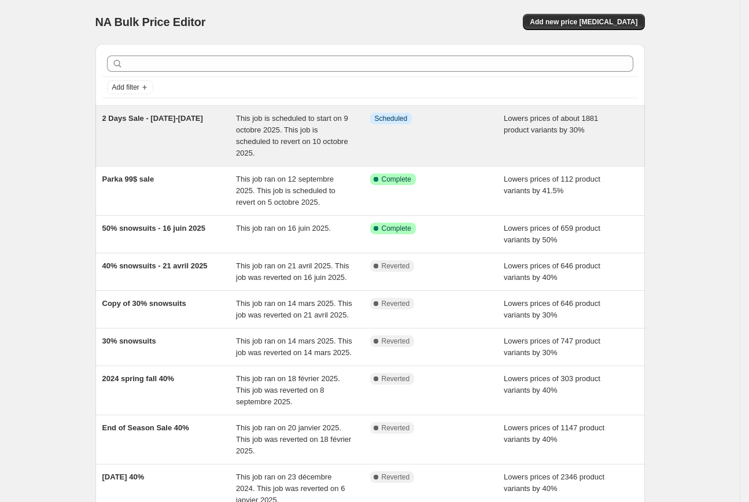  Describe the element at coordinates (128, 179) in the screenshot. I see `span: Parka 99$ sale` at that location.